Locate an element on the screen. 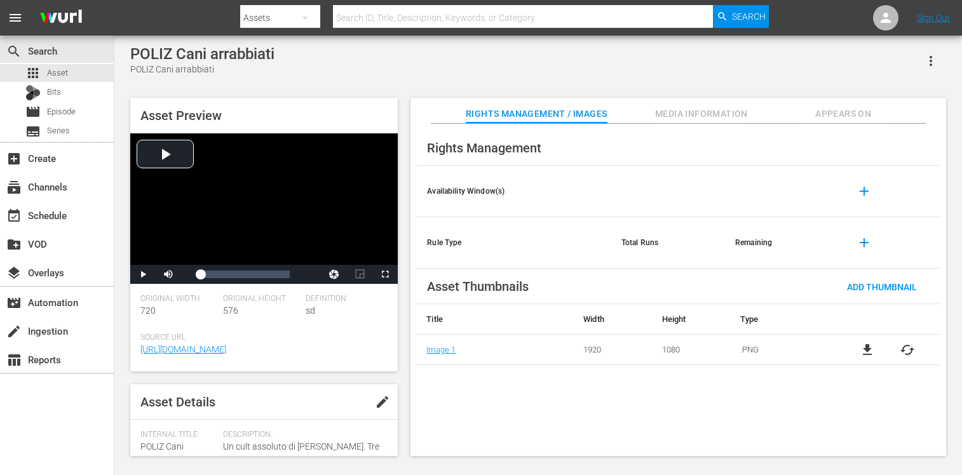 The width and height of the screenshot is (962, 475). div: Progress Bar is located at coordinates (245, 275).